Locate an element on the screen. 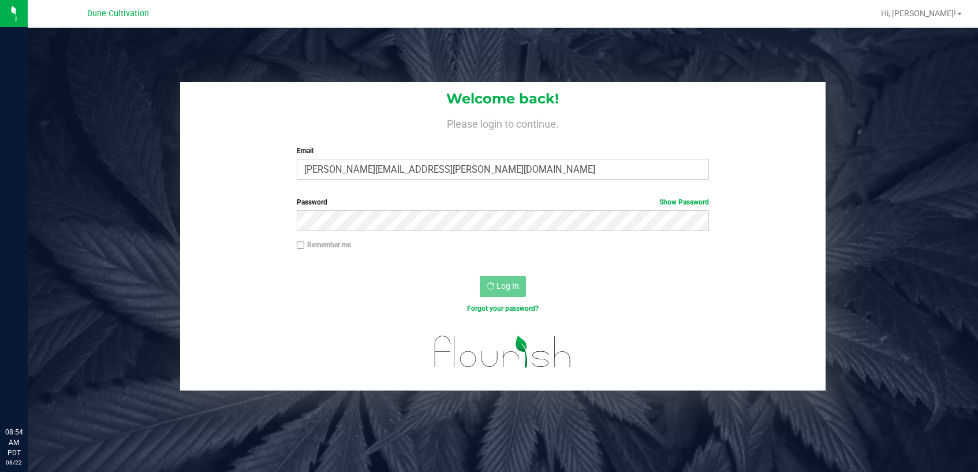 This screenshot has width=978, height=472. h4: Please login to continue. is located at coordinates (503, 122).